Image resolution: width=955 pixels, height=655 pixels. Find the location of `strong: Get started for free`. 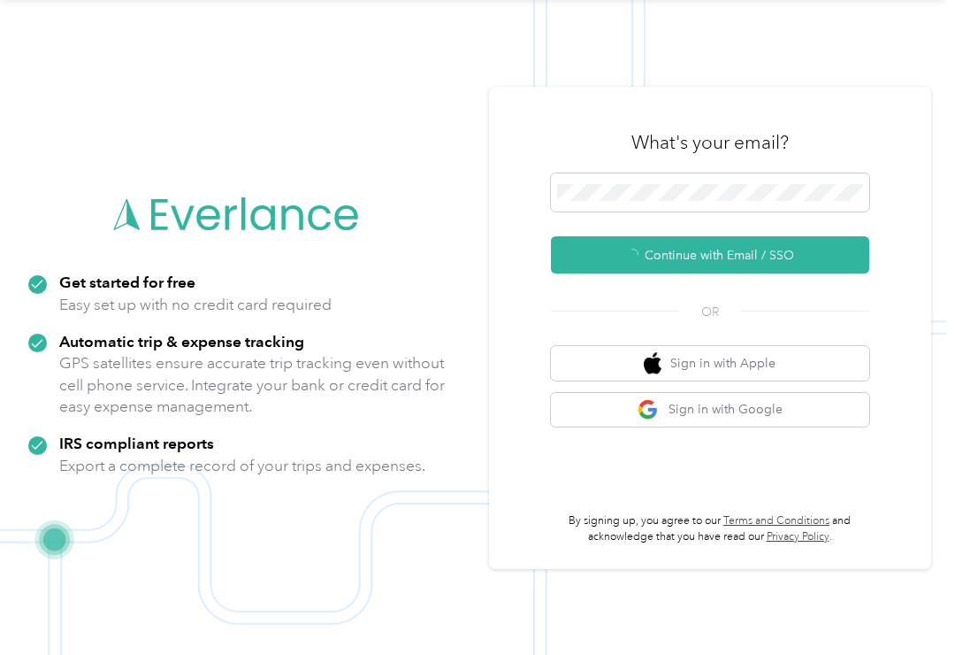

strong: Get started for free is located at coordinates (127, 281).